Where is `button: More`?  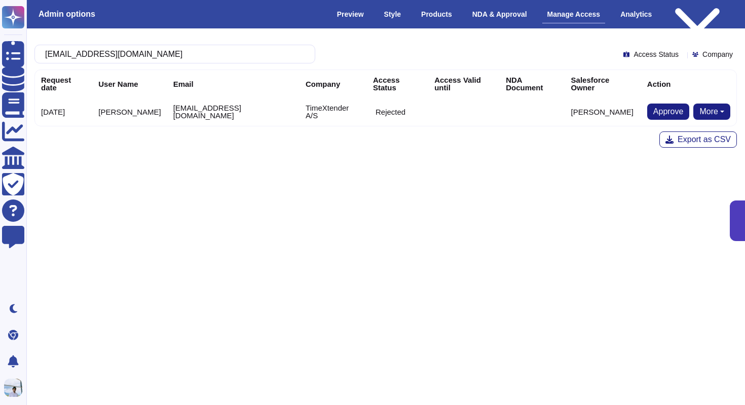 button: More is located at coordinates (712, 112).